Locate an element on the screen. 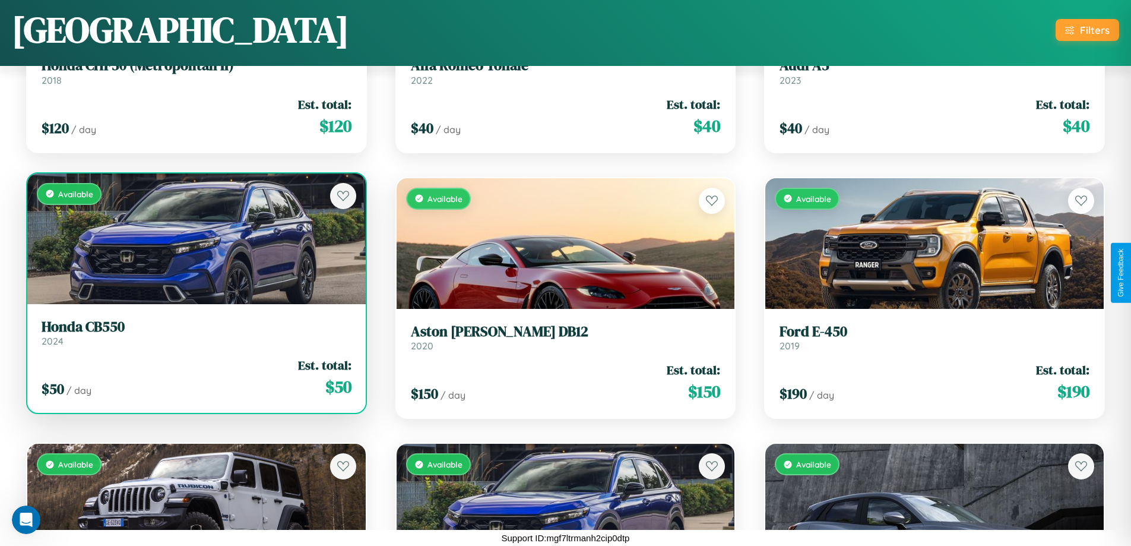 This screenshot has width=1131, height=546. a: Honda CHF50 (Metropolitan II)2018 is located at coordinates (197, 71).